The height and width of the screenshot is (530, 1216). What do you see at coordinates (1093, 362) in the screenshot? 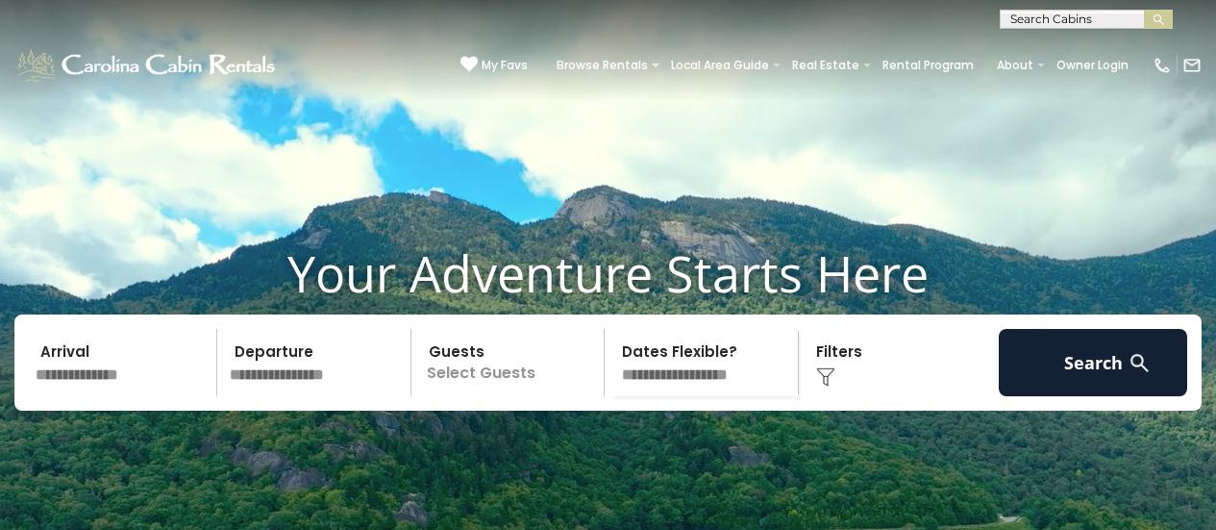
I see `button: Search` at bounding box center [1093, 362].